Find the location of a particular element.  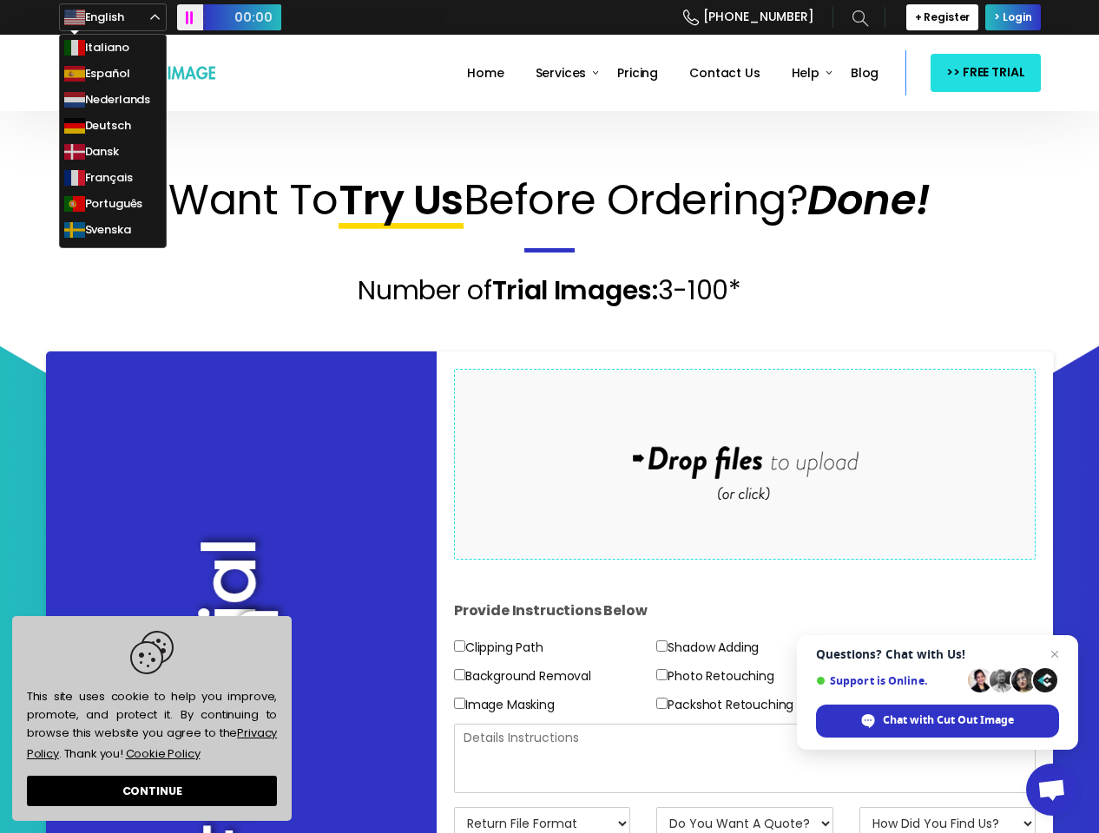

span: Trial Images: is located at coordinates (574, 290).